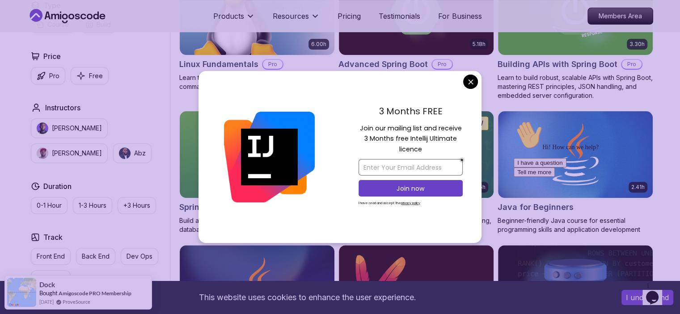 The width and height of the screenshot is (680, 314). What do you see at coordinates (49, 206) in the screenshot?
I see `button: 0-1 Hour` at bounding box center [49, 206].